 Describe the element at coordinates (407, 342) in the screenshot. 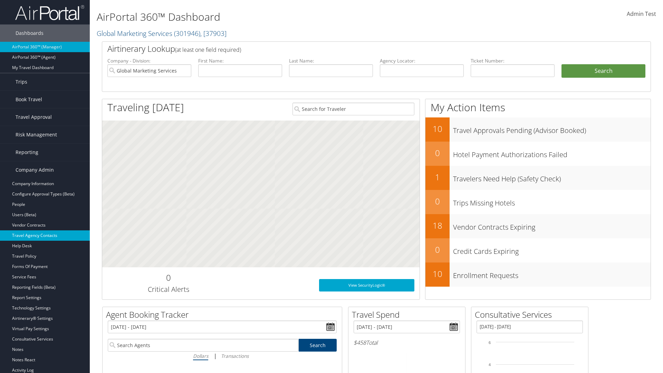

I see `h6: Total` at that location.